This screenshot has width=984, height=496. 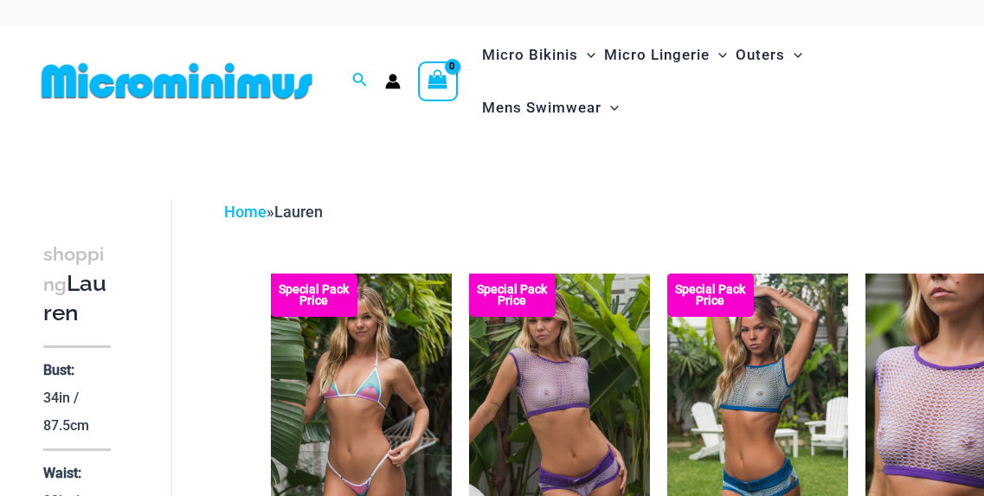 I want to click on a: Home, so click(x=245, y=211).